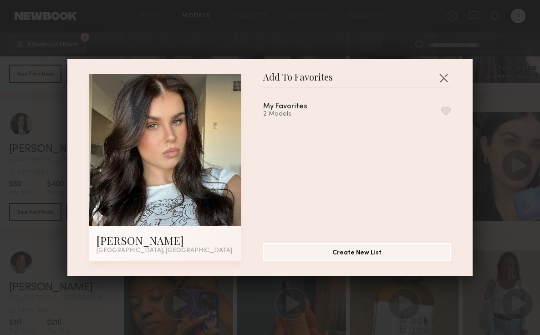  What do you see at coordinates (444, 78) in the screenshot?
I see `button: Close` at bounding box center [444, 78].